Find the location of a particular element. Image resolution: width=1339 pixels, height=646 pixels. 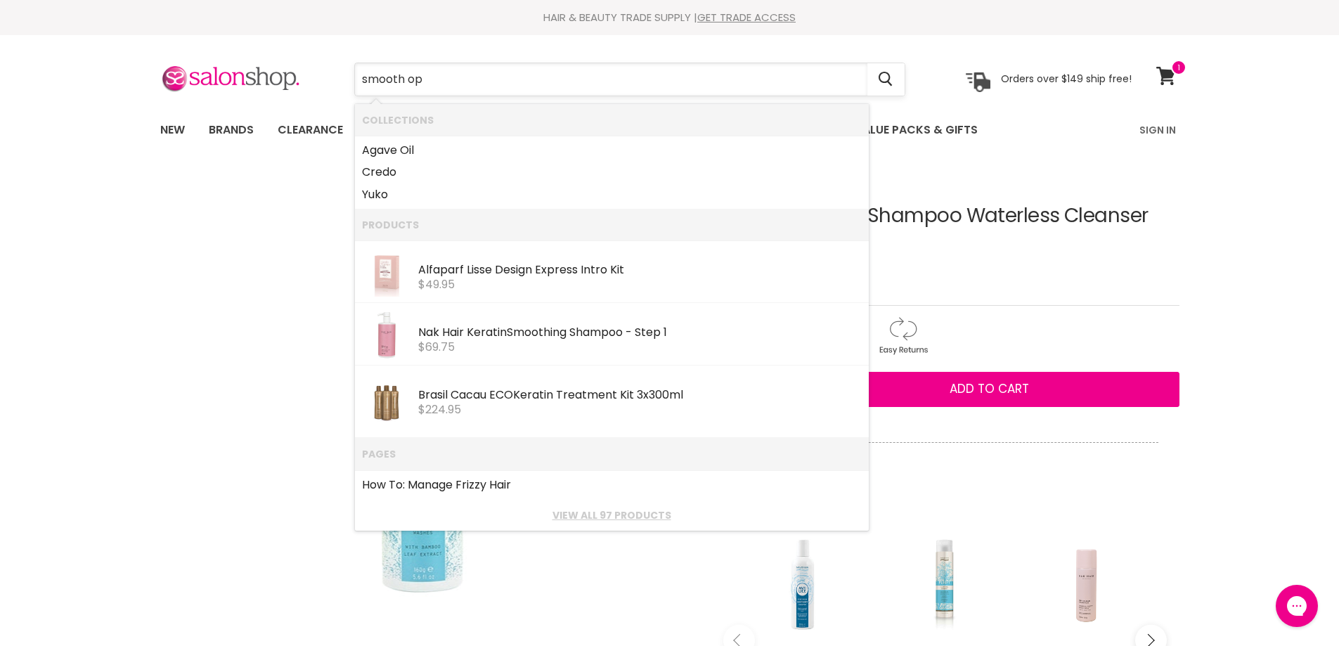

li: Products: Alfaparf Lisse Design Express Intro Kit is located at coordinates (611, 271).